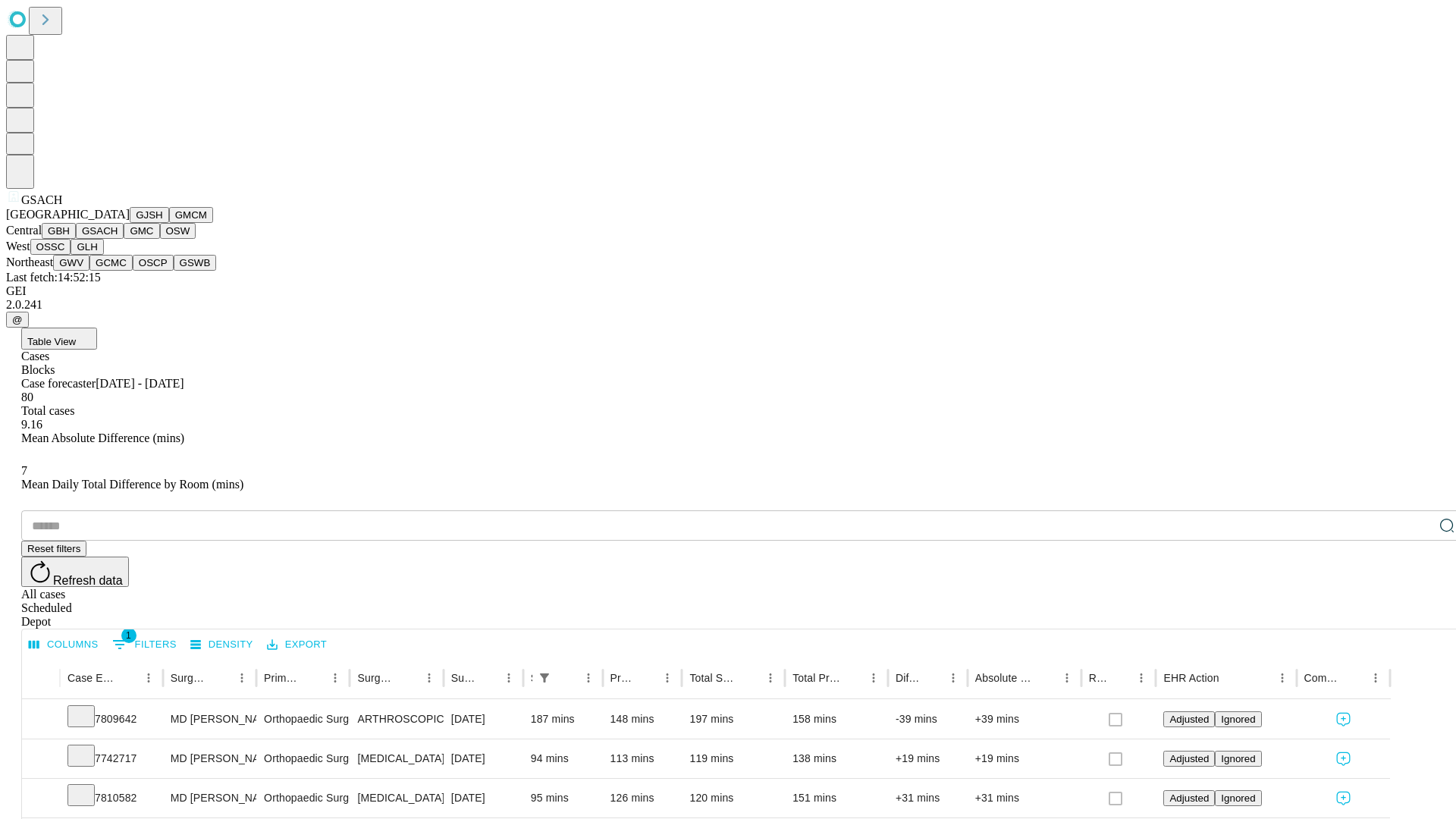 Image resolution: width=1456 pixels, height=819 pixels. What do you see at coordinates (111, 262) in the screenshot?
I see `button: GCMC` at bounding box center [111, 262].